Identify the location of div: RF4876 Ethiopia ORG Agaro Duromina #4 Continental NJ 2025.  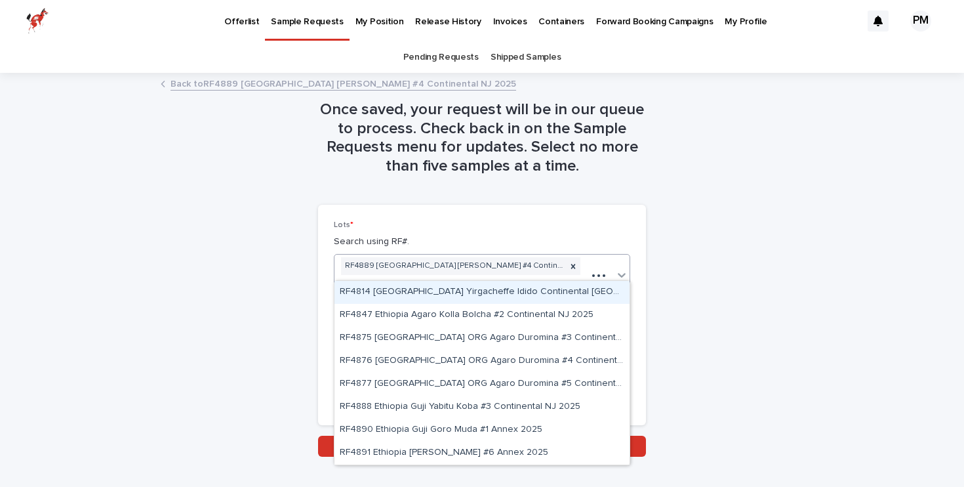
(482, 361).